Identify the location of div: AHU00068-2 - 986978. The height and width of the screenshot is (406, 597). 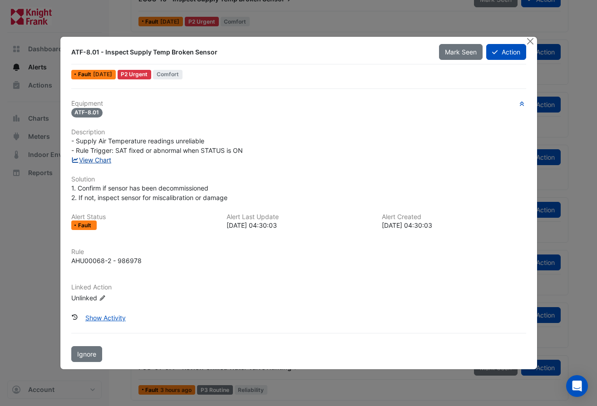
(106, 260).